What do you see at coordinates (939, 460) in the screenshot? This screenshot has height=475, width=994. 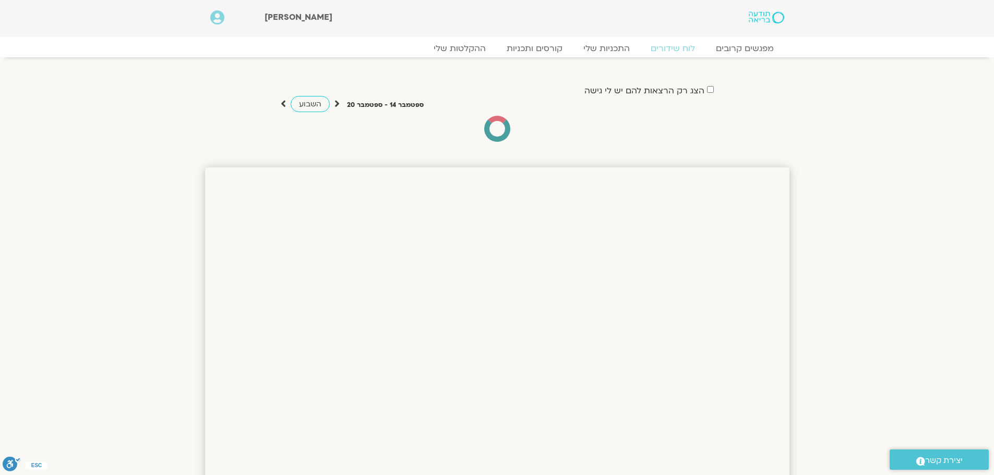 I see `a: יצירת קשר` at bounding box center [939, 460].